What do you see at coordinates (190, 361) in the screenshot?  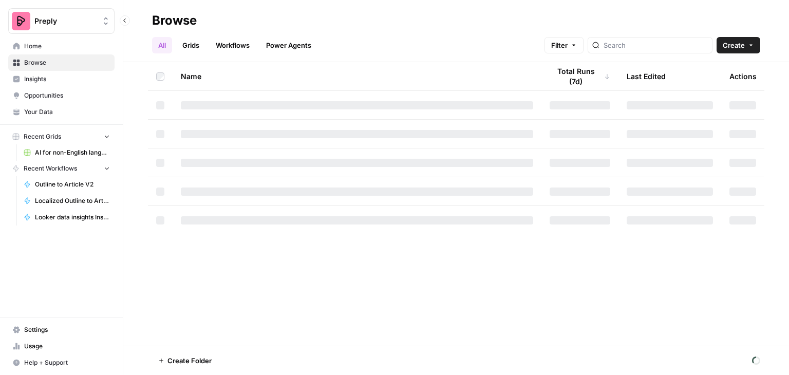 I see `span: Create Folder` at bounding box center [190, 361].